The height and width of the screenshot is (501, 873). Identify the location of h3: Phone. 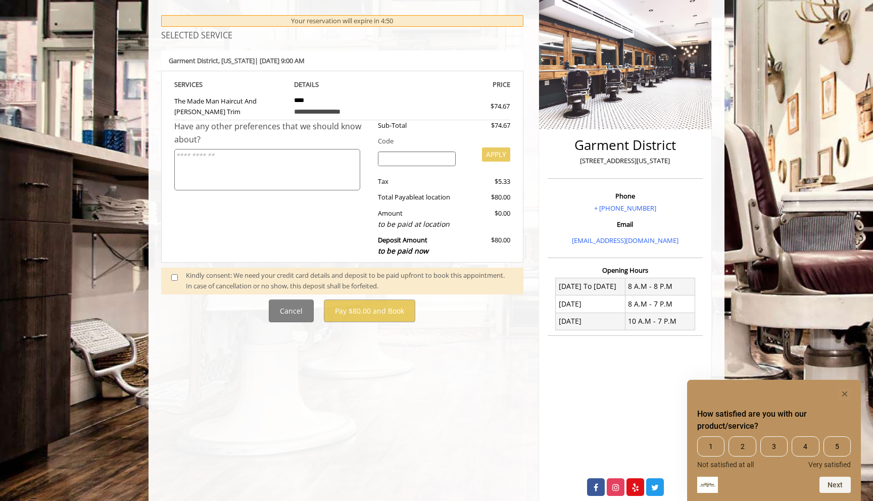
(625, 196).